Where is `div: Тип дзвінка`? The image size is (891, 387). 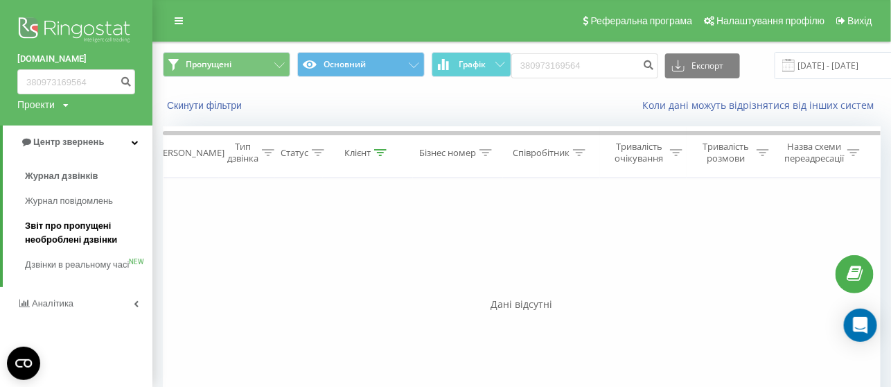 div: Тип дзвінка is located at coordinates (243, 153).